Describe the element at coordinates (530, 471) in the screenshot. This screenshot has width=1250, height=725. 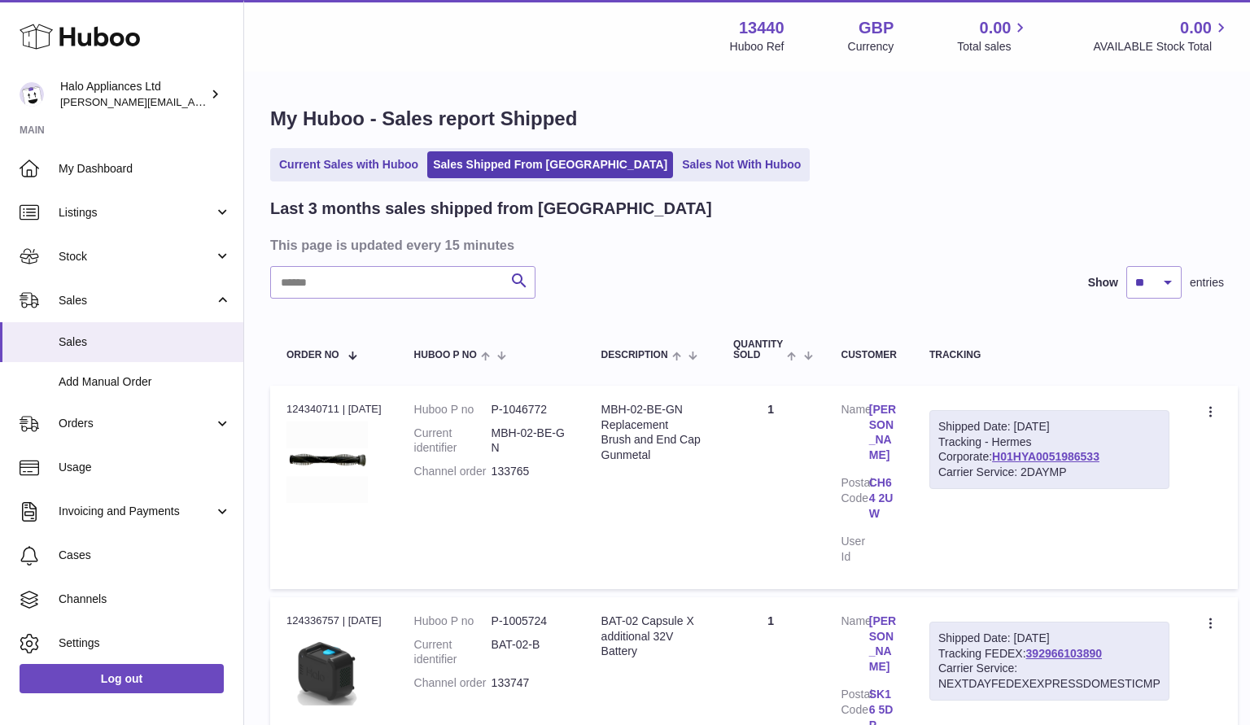
I see `dd: 133765` at that location.